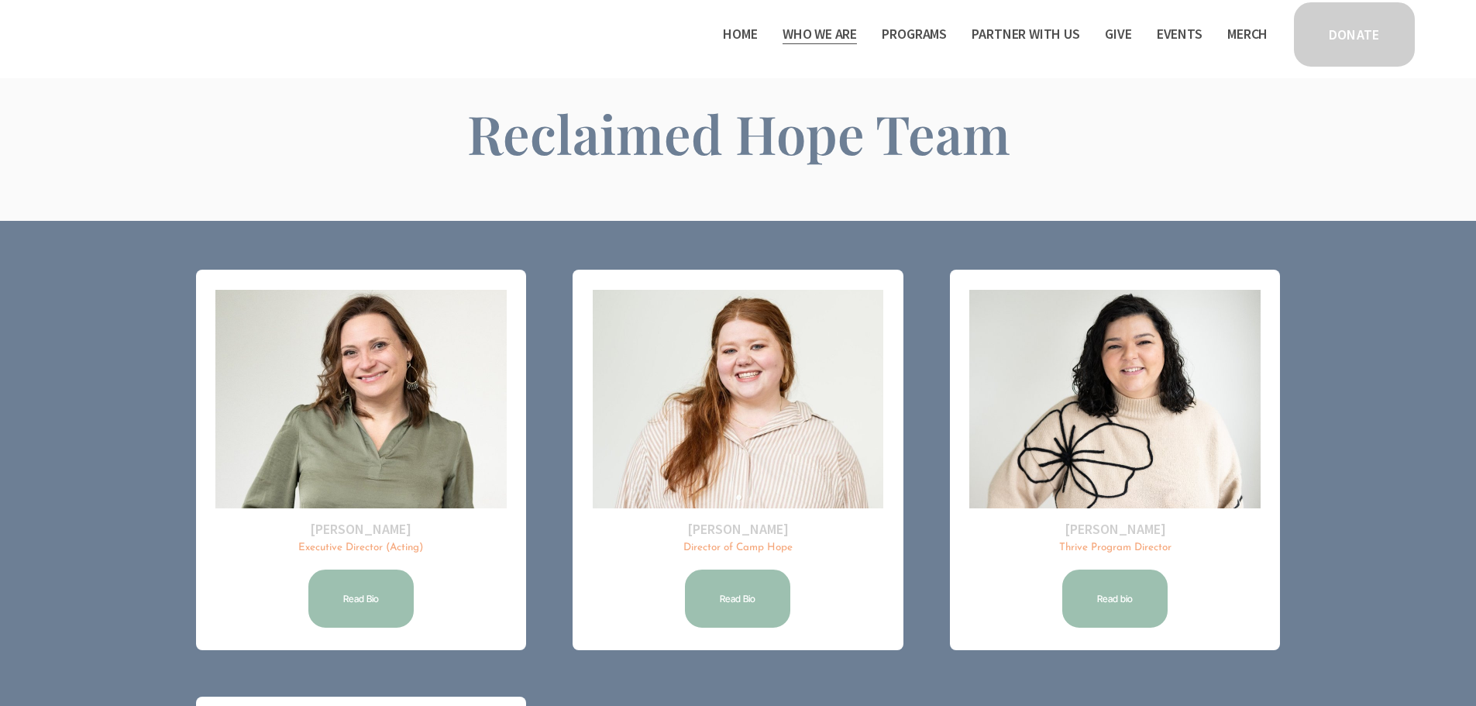 The height and width of the screenshot is (706, 1476). I want to click on p: Executive Director (Acting), so click(360, 548).